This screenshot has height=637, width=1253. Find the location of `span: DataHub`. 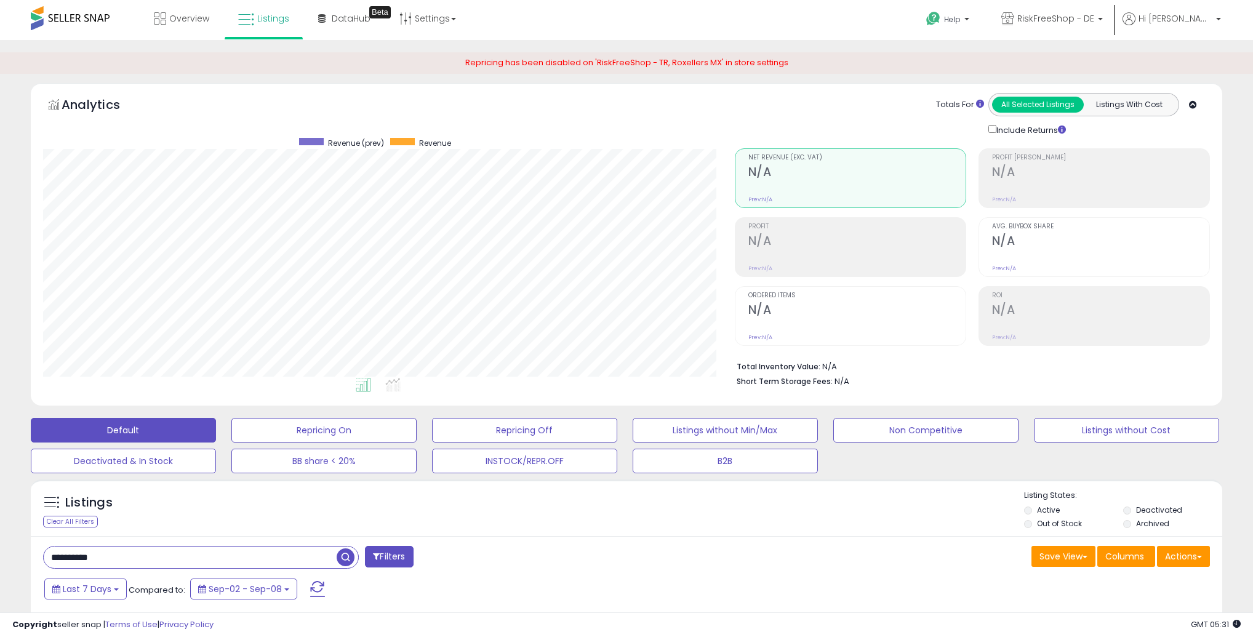

span: DataHub is located at coordinates (351, 18).